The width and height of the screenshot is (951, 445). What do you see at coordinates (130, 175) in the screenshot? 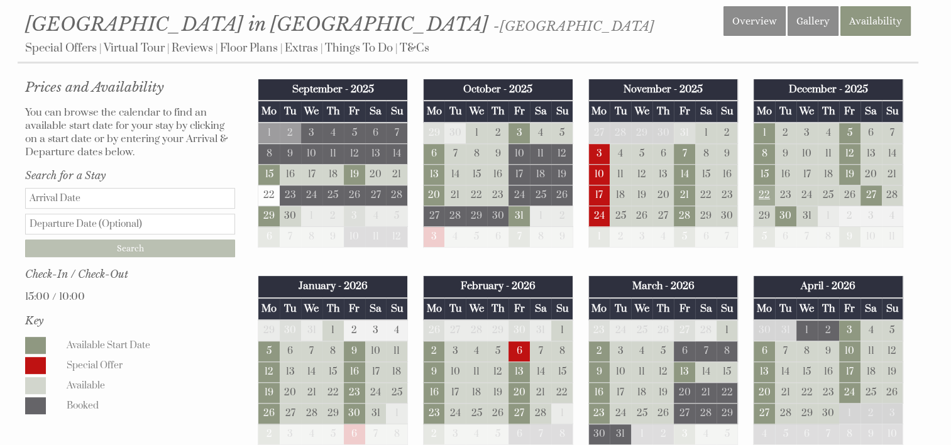
I see `h3: Search for a Stay` at bounding box center [130, 175].